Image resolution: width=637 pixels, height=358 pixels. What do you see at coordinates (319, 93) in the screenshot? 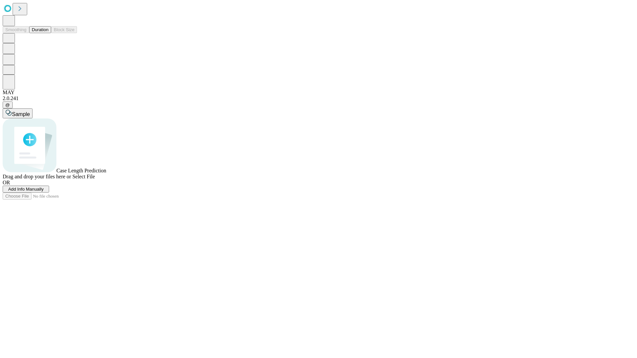
I see `div: MAY` at bounding box center [319, 93].